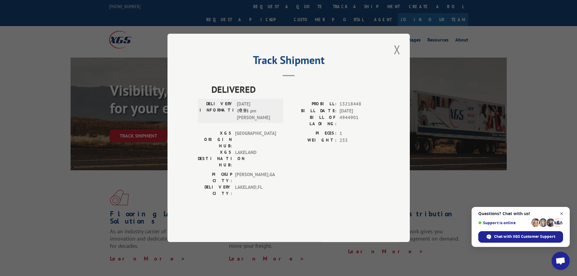 The image size is (577, 276). Describe the element at coordinates (360, 104) in the screenshot. I see `span: 13218448` at that location.